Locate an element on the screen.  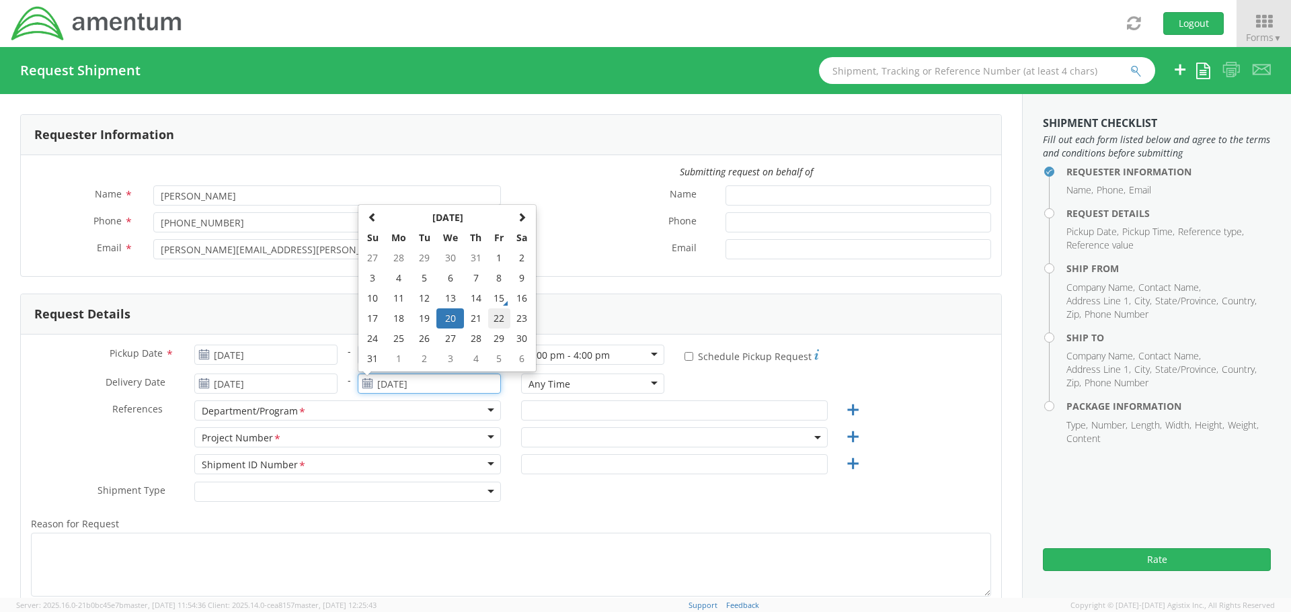
td: 23 is located at coordinates (522, 319).